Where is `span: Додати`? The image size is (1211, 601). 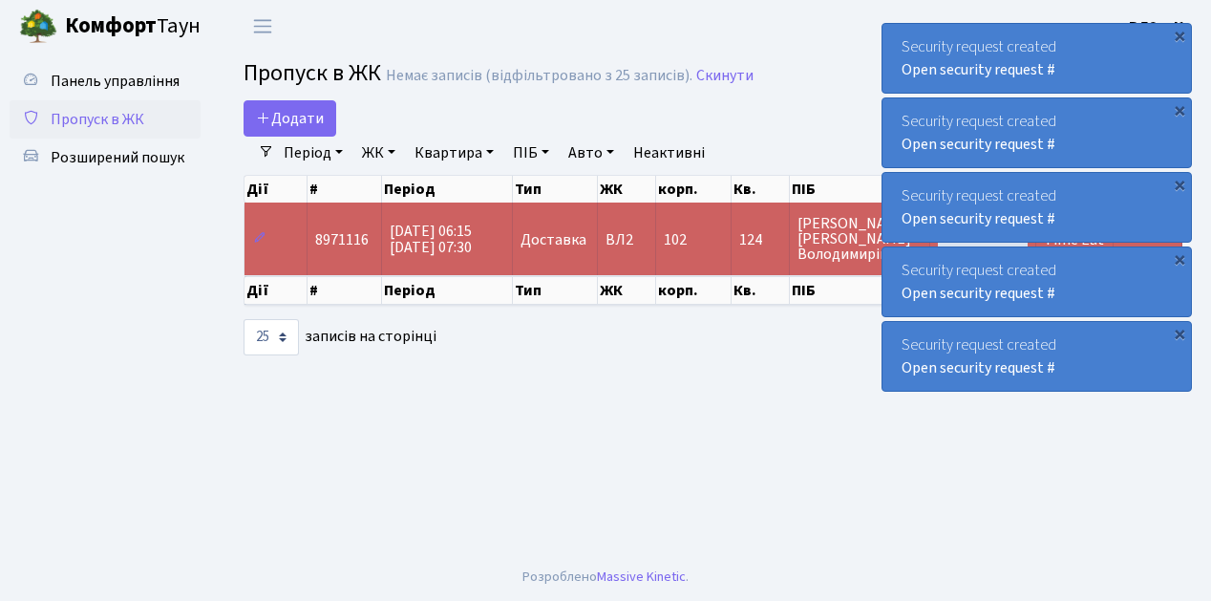 span: Додати is located at coordinates (289, 118).